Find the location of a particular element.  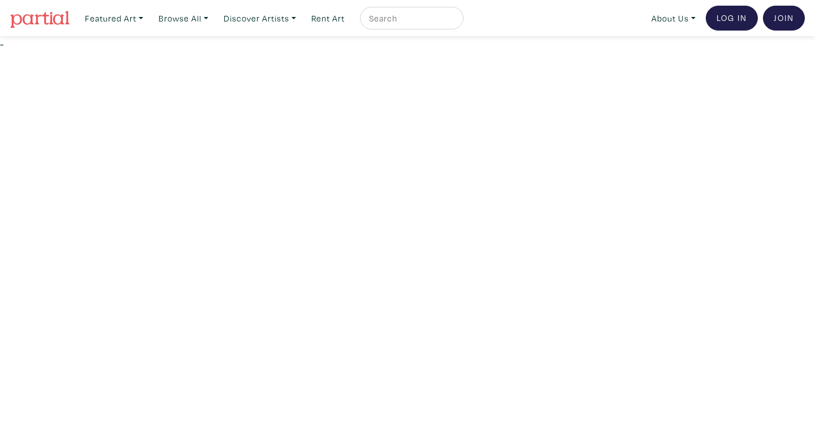

a: Join is located at coordinates (783, 18).